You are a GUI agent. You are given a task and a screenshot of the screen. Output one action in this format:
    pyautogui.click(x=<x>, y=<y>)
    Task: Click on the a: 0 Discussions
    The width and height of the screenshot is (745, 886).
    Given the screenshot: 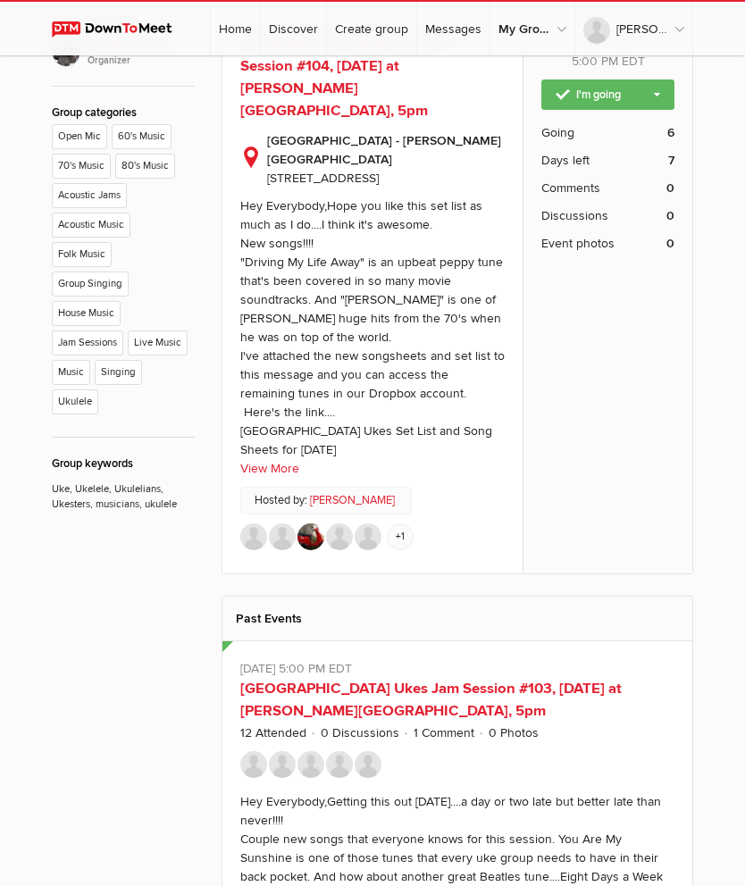 What is the action you would take?
    pyautogui.click(x=360, y=733)
    